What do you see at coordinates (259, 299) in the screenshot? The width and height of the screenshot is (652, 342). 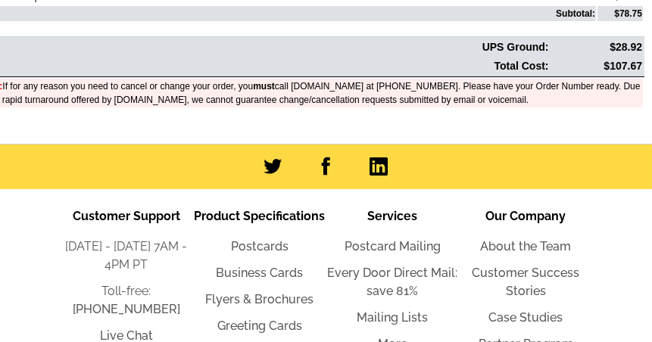 I see `a: Flyers & Brochures` at bounding box center [259, 299].